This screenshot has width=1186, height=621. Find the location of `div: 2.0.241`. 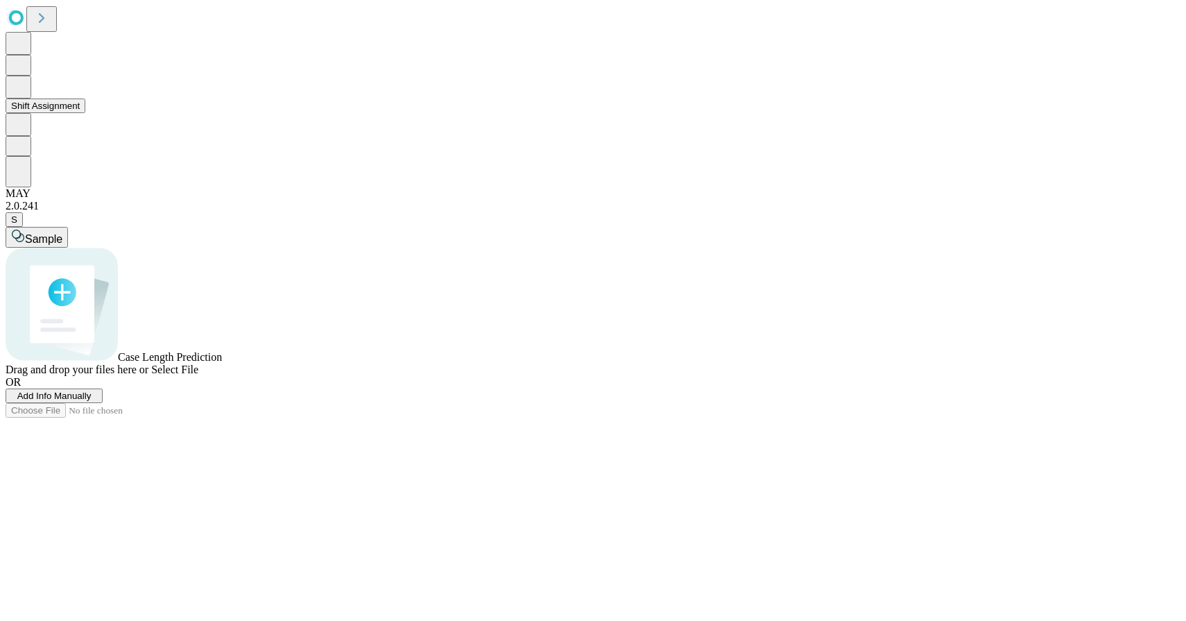

div: 2.0.241 is located at coordinates (593, 206).